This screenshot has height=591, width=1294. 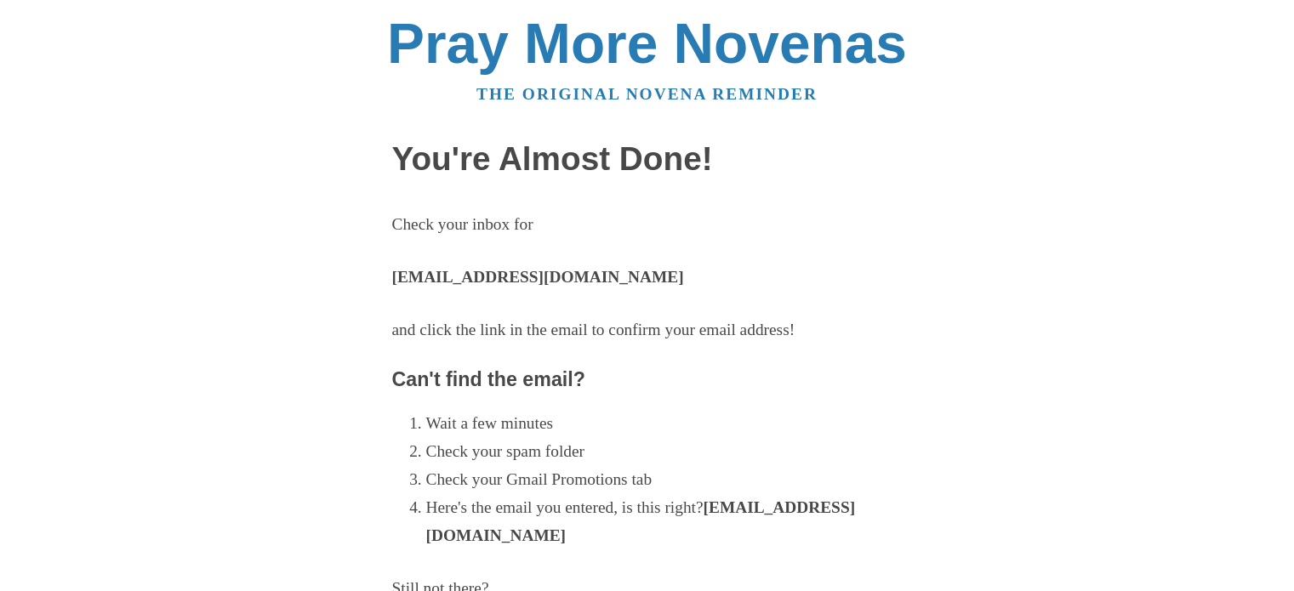 I want to click on h1: You're Almost Done!, so click(x=647, y=159).